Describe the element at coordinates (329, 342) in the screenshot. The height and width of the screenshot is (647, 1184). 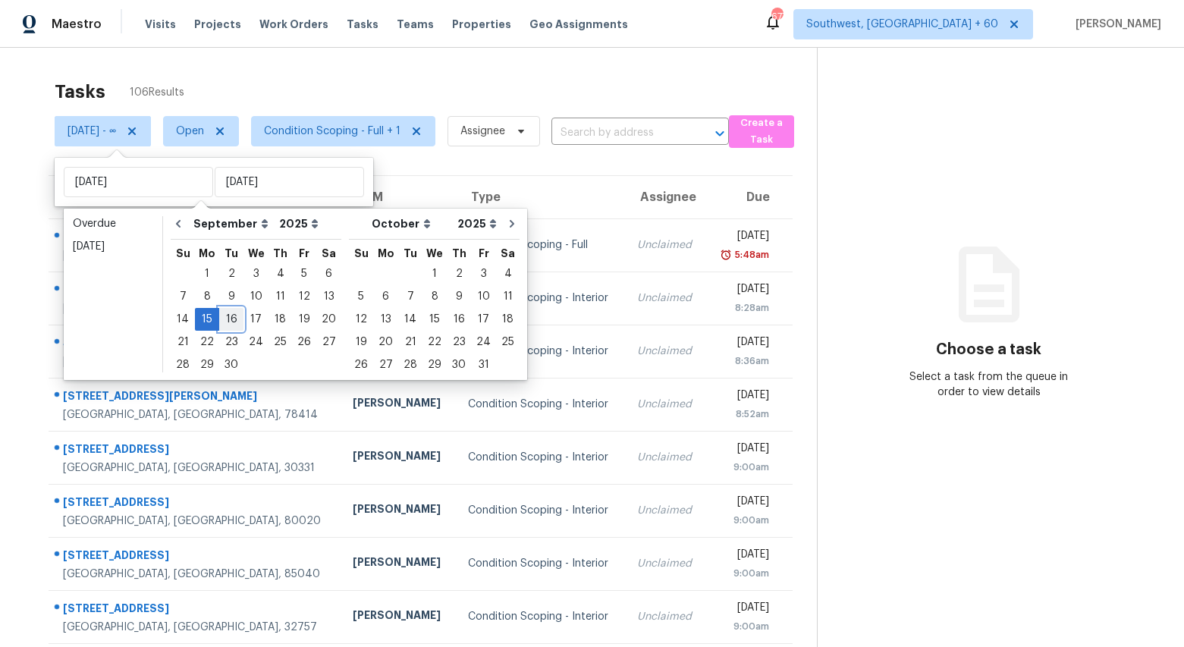
I see `div: Sat Sep 27 2025` at that location.